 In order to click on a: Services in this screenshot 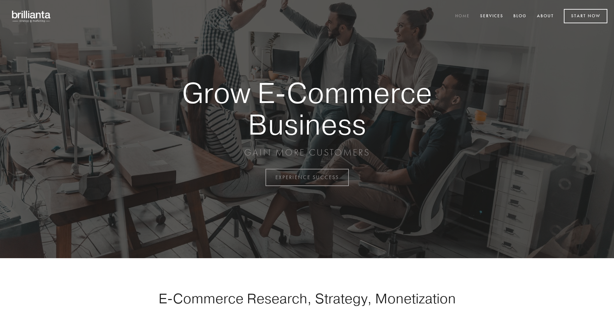, I will do `click(492, 16)`.